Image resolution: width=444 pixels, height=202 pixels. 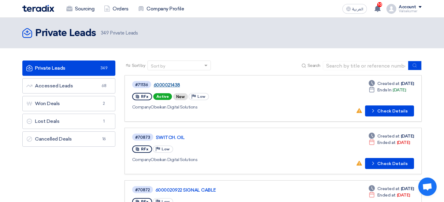 What do you see at coordinates (410, 11) in the screenshot?
I see `div: Valsakumar` at bounding box center [410, 11].